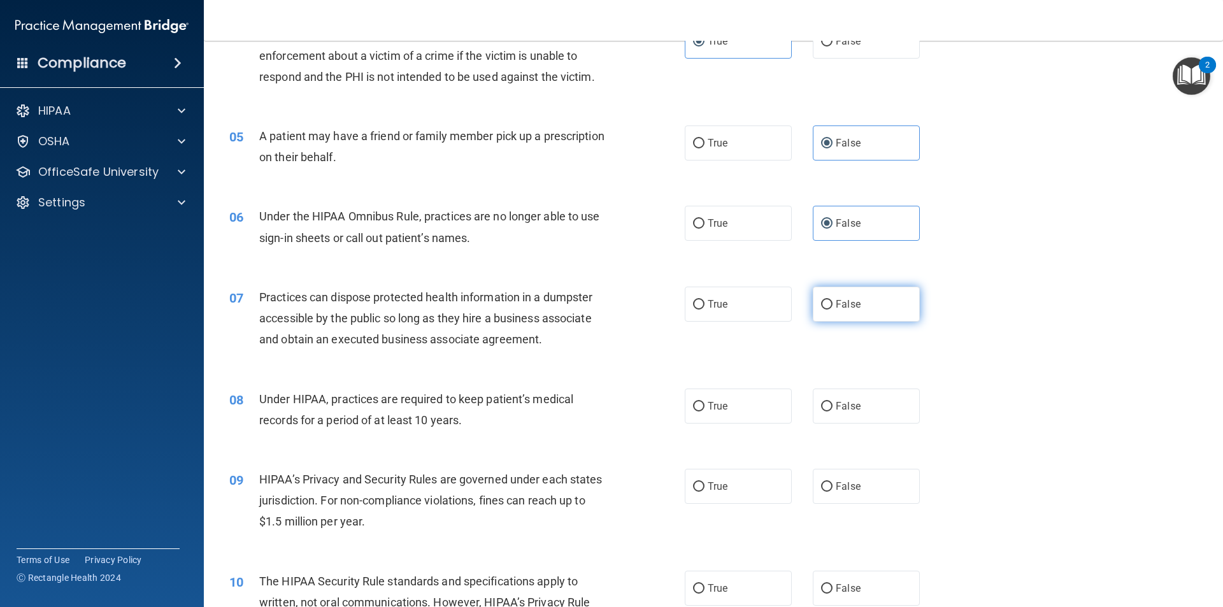 Image resolution: width=1223 pixels, height=607 pixels. Describe the element at coordinates (429, 227) in the screenshot. I see `span: Under the HIPAA Omnibus Rule, practices are no longer able to use sign-in sheets or call out pati...` at that location.